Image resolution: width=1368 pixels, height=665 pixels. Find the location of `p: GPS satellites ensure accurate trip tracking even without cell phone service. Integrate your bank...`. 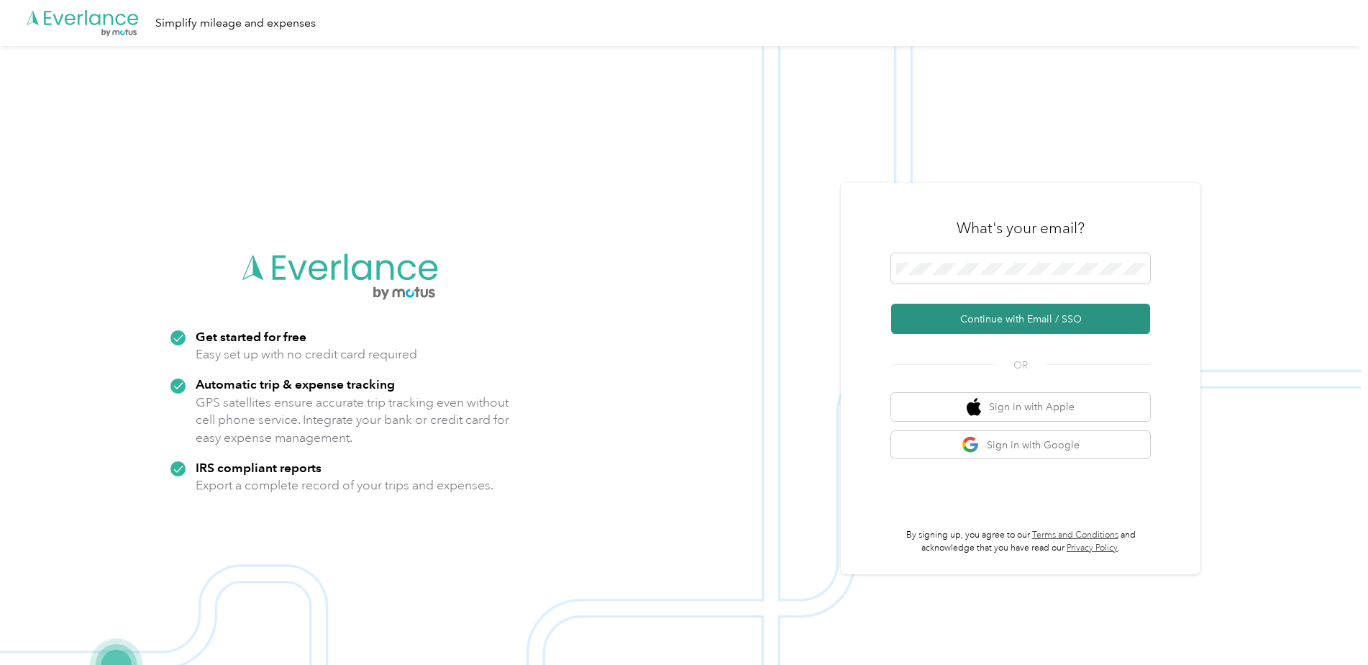

p: GPS satellites ensure accurate trip tracking even without cell phone service. Integrate your bank... is located at coordinates (352, 420).